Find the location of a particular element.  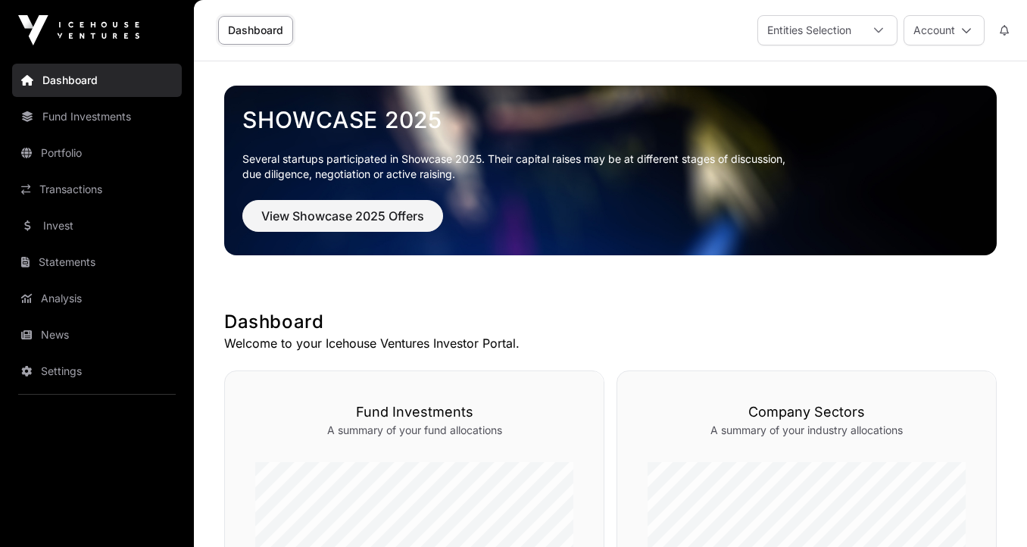

a: Statements is located at coordinates (97, 262).